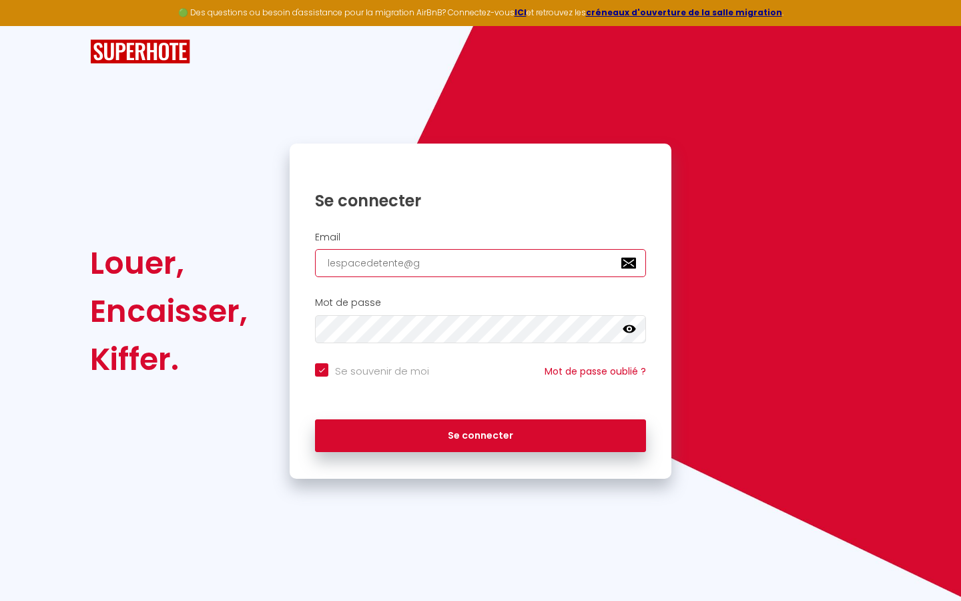  I want to click on div: Encaisser,, so click(169, 311).